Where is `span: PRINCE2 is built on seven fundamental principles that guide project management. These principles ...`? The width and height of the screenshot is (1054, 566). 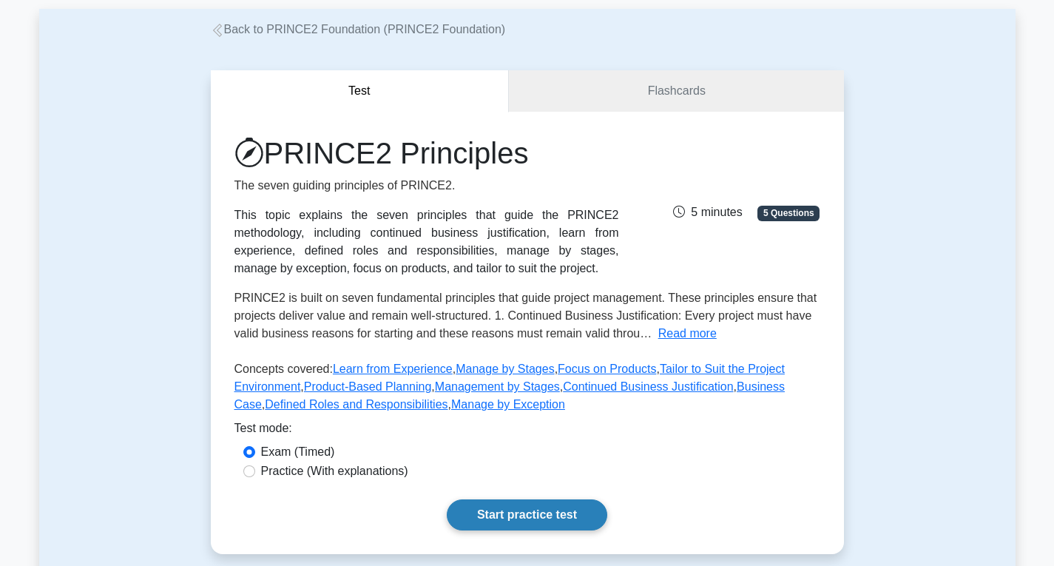
span: PRINCE2 is built on seven fundamental principles that guide project management. These principles ... is located at coordinates (526, 315).